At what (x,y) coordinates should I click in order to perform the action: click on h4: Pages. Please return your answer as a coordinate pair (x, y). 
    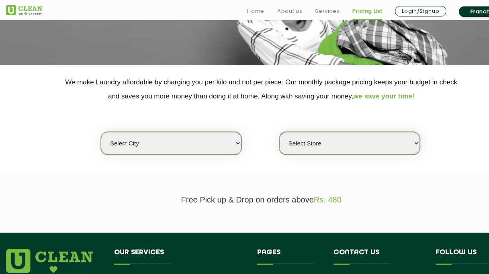
    Looking at the image, I should click on (289, 256).